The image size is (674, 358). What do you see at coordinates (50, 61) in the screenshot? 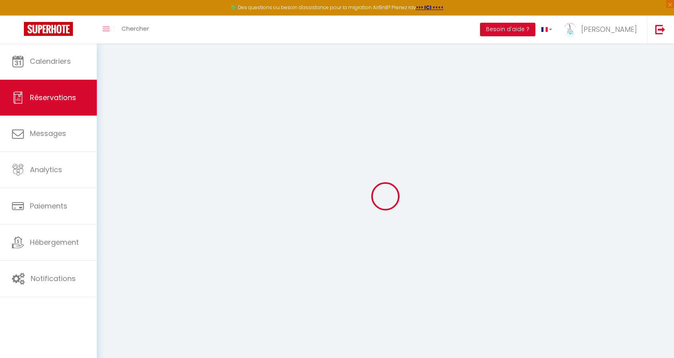
I see `span: Calendriers` at bounding box center [50, 61].